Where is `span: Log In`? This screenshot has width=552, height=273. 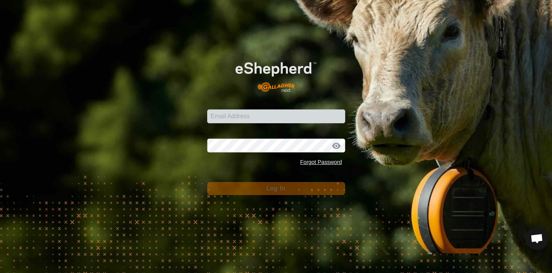 span: Log In is located at coordinates (275, 188).